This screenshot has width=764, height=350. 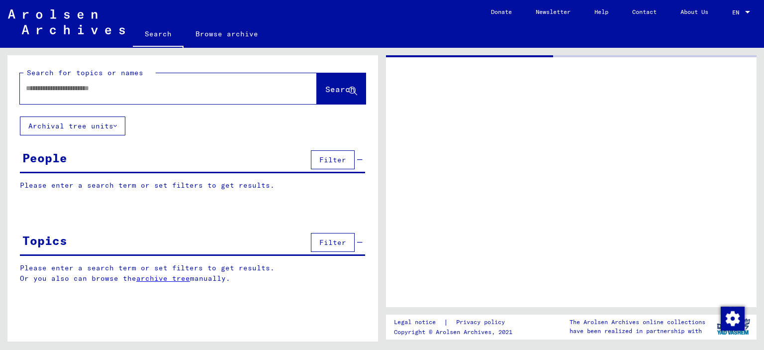 What do you see at coordinates (340, 89) in the screenshot?
I see `span: Search` at bounding box center [340, 89].